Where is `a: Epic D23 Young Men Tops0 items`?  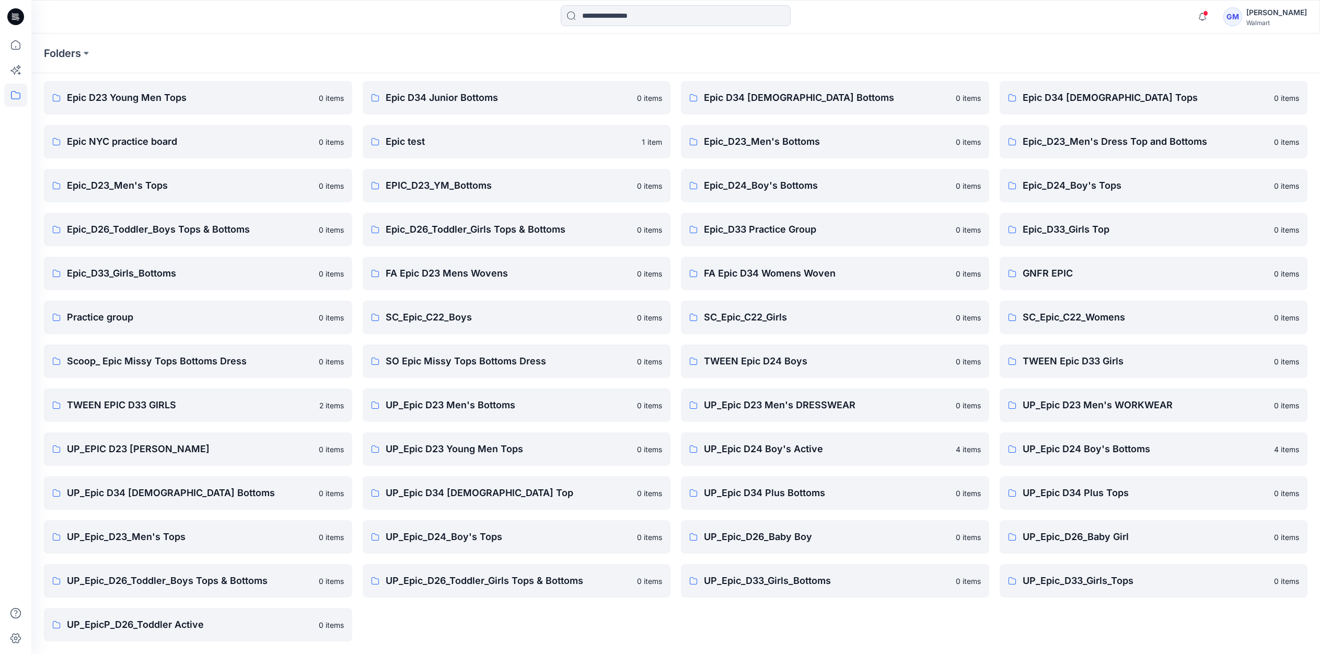
a: Epic D23 Young Men Tops0 items is located at coordinates (198, 98).